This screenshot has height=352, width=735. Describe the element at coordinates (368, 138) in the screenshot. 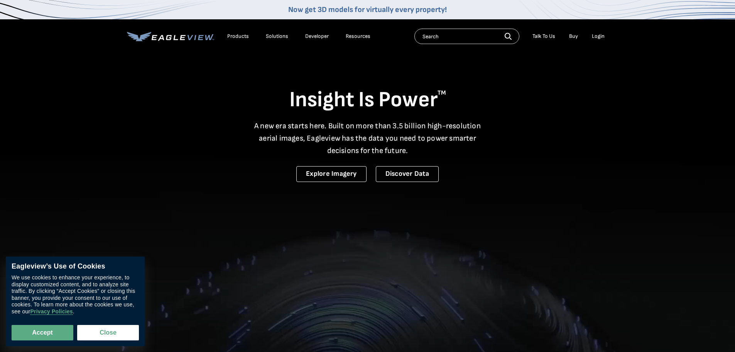

I see `p: A new era starts here. Built on more than 3.5 billion high-resolution aerial images, Eagleview ha...` at that location.